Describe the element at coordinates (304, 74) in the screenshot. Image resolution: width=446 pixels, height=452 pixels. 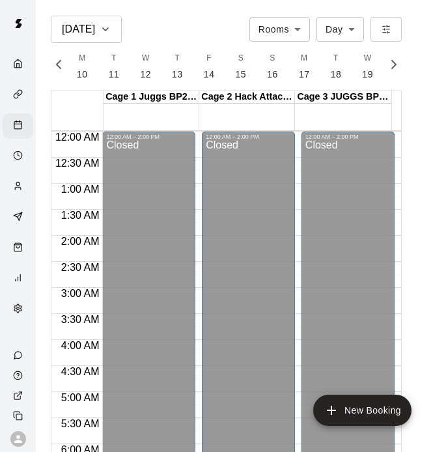
I see `p: 17` at that location.